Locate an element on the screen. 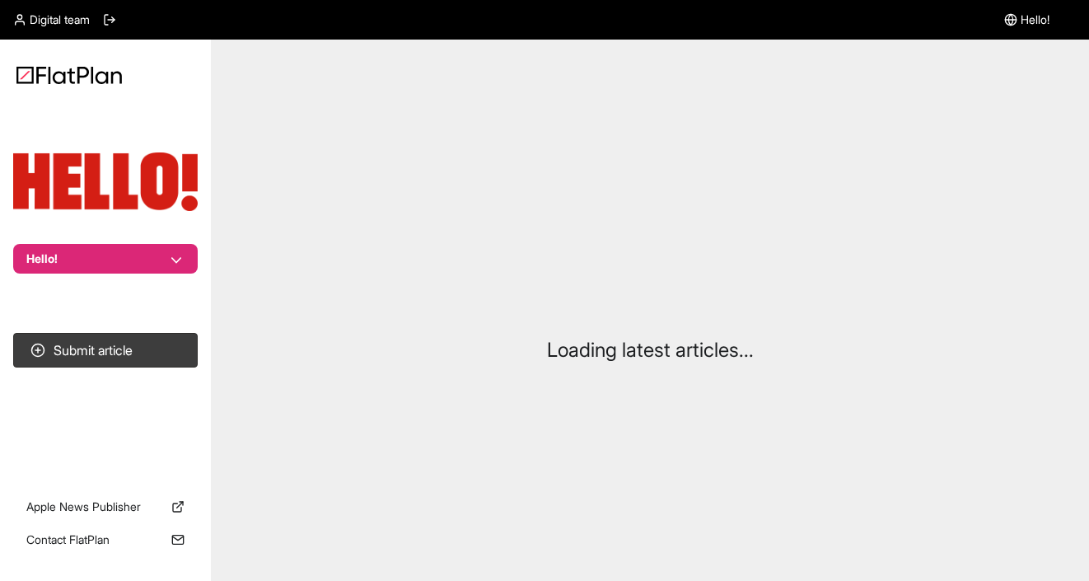 The image size is (1089, 581). img: Logo is located at coordinates (69, 75).